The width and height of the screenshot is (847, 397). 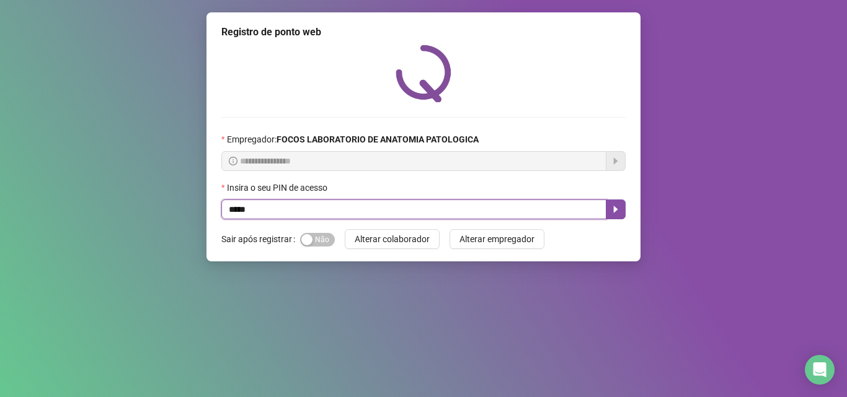 What do you see at coordinates (819, 370) in the screenshot?
I see `div: Open Intercom Messenger` at bounding box center [819, 370].